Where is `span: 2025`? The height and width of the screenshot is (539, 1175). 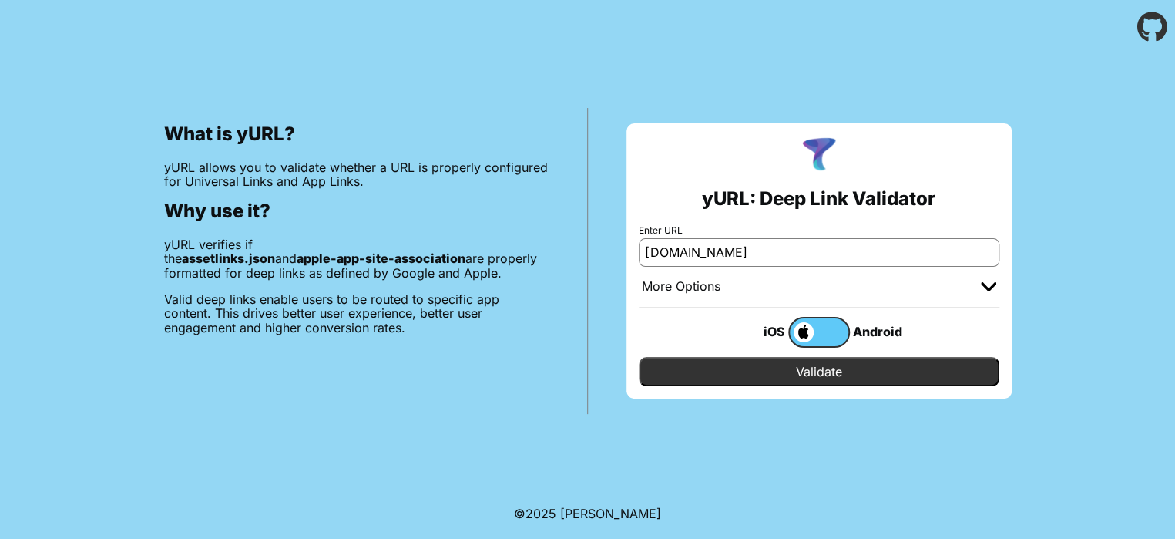 span: 2025 is located at coordinates (541, 513).